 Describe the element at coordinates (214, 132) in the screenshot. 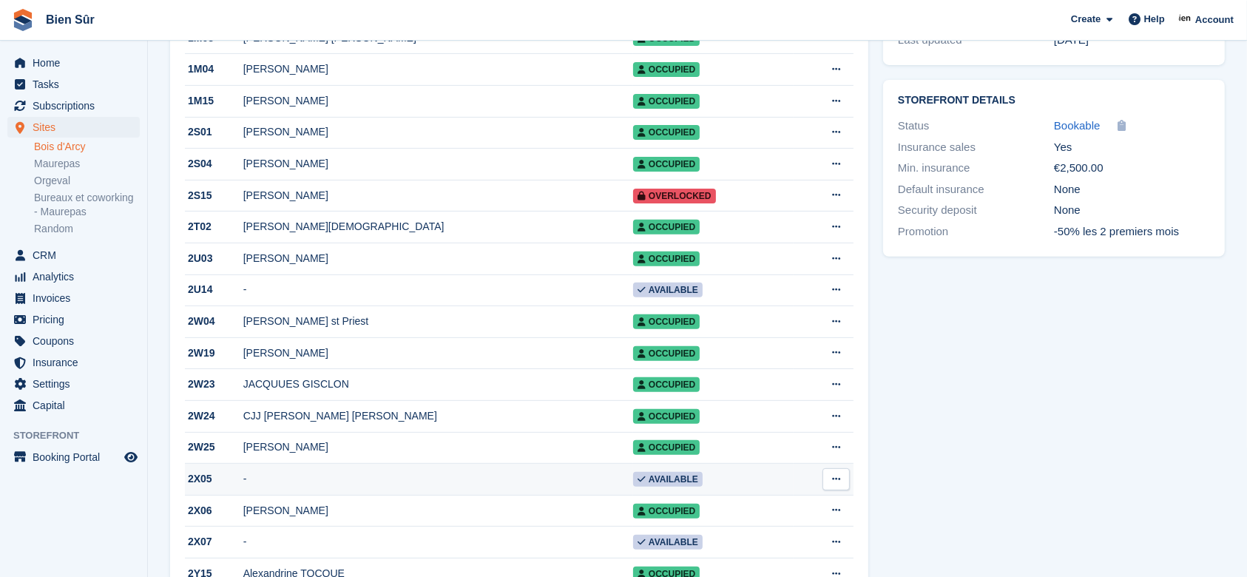

I see `div: 2S01` at that location.